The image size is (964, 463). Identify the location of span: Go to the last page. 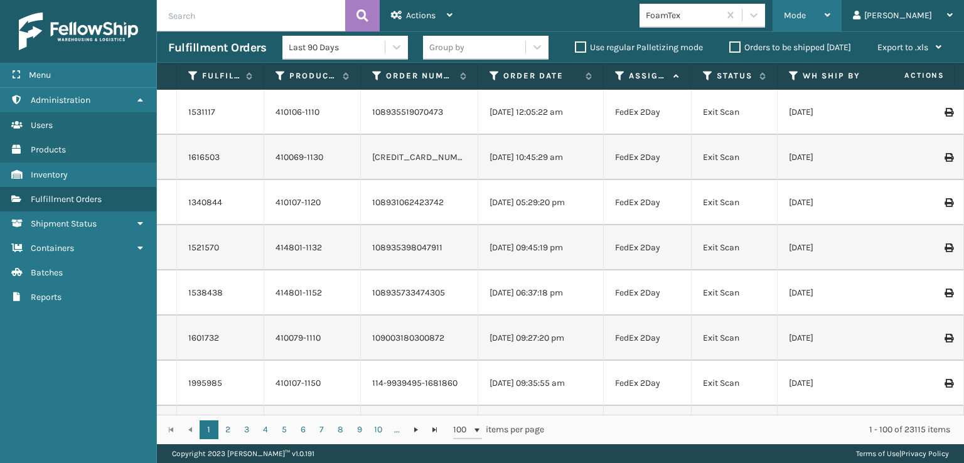
(435, 430).